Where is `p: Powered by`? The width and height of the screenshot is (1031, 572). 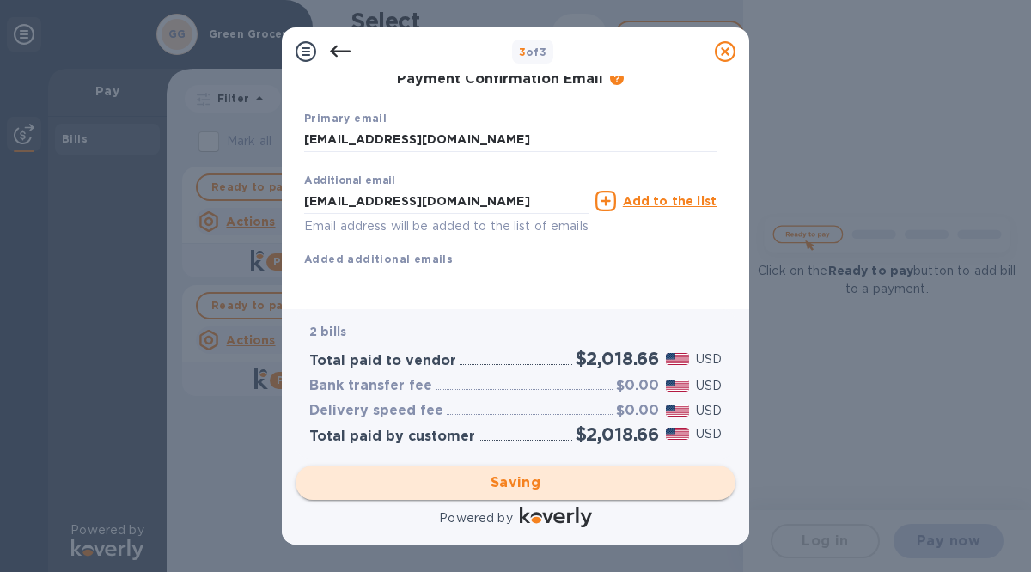
p: Powered by is located at coordinates (475, 518).